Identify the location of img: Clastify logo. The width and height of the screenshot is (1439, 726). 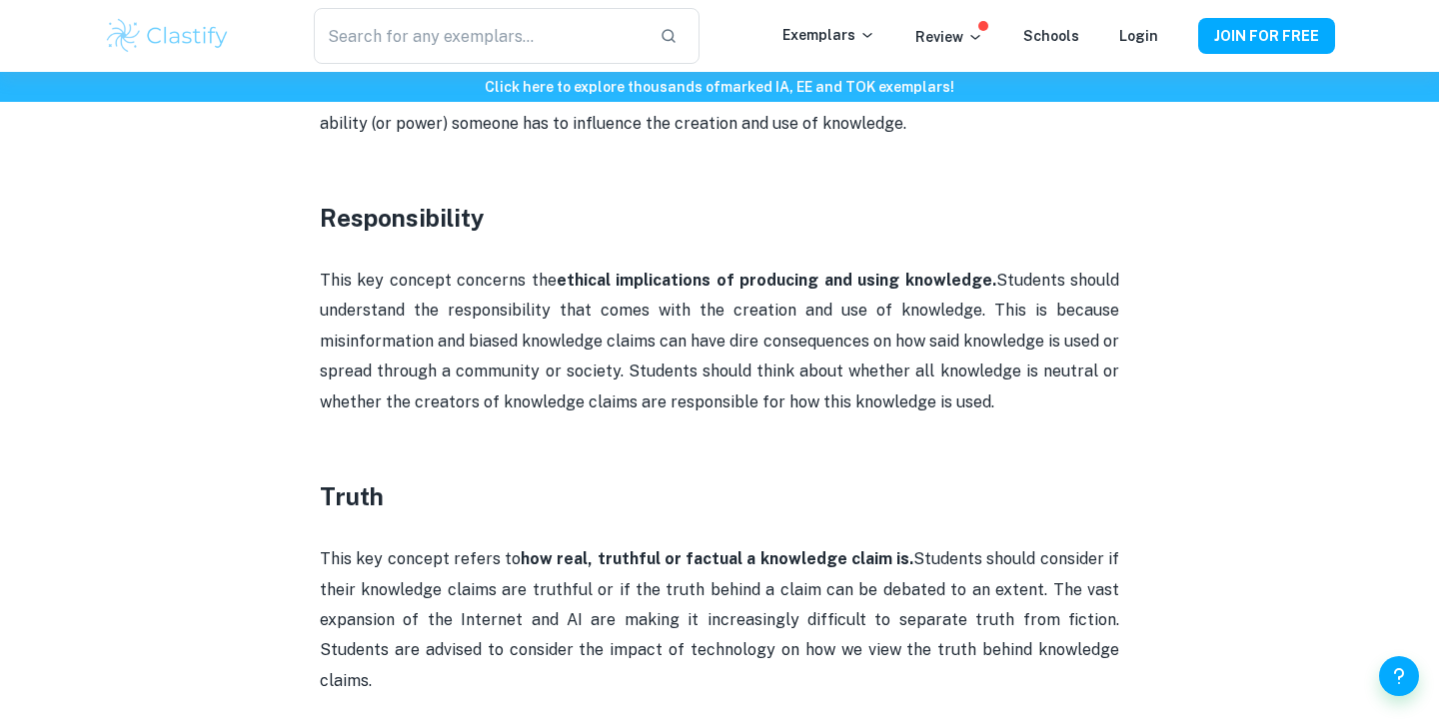
(167, 36).